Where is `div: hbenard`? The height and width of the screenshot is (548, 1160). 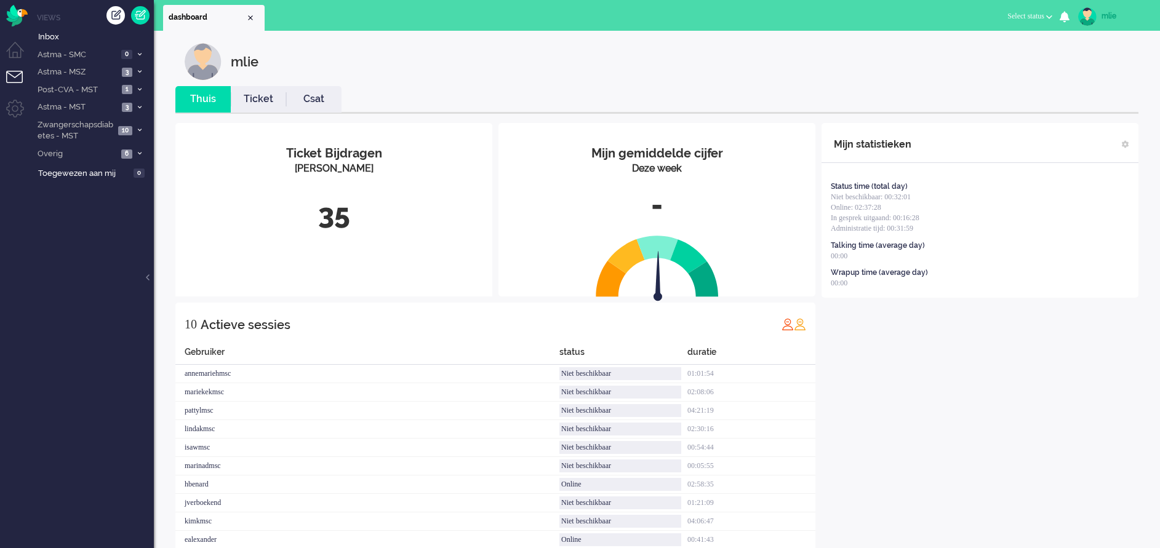 div: hbenard is located at coordinates (367, 485).